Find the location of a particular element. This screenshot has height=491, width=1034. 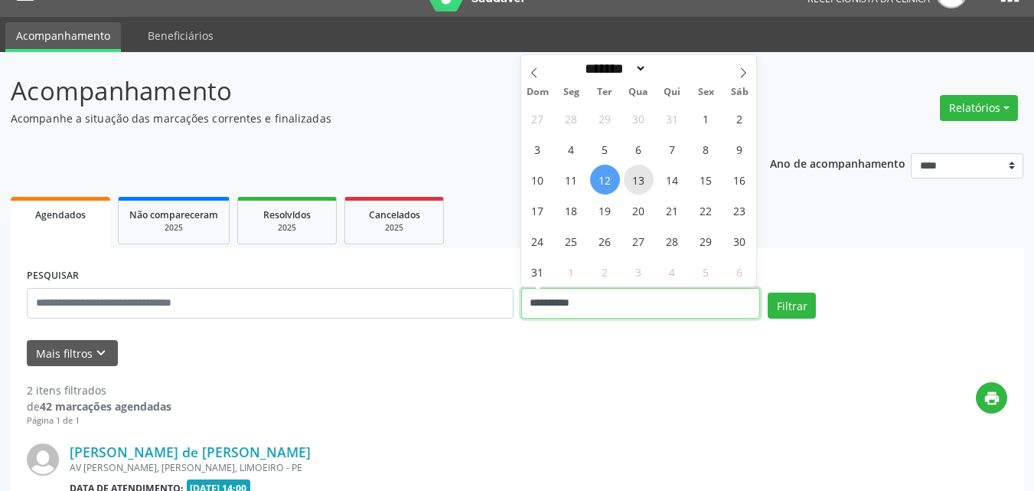

span: Julho 28, 2025 is located at coordinates (571, 118).